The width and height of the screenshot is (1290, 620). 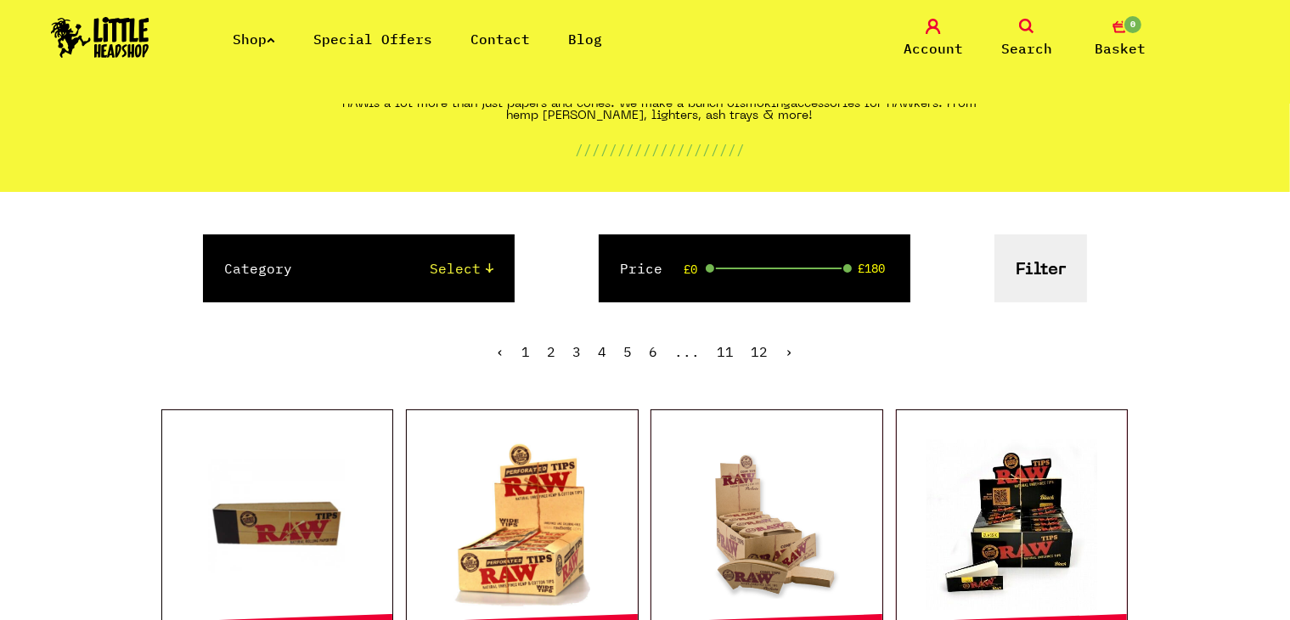 I want to click on a: 4, so click(x=603, y=351).